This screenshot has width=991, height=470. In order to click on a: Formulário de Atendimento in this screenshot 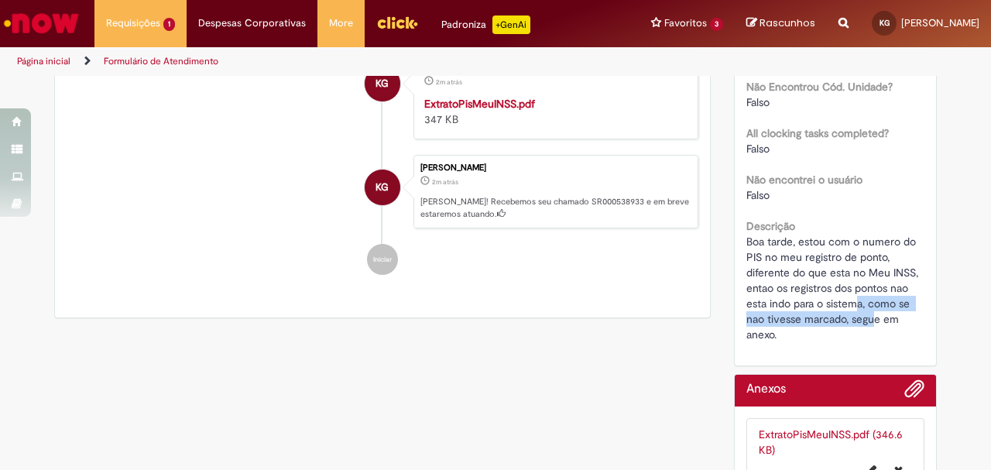, I will do `click(161, 61)`.